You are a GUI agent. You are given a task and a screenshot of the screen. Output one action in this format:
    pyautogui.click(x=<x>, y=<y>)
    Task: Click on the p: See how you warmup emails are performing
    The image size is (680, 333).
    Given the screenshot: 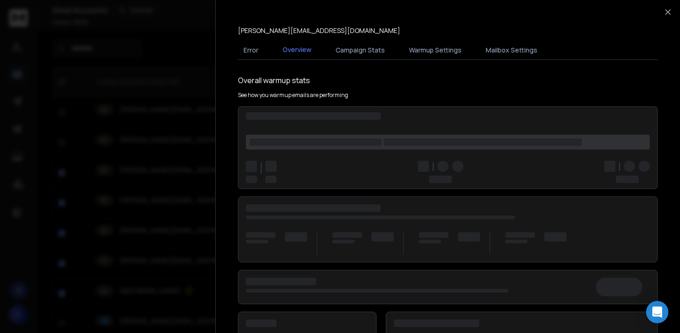 What is the action you would take?
    pyautogui.click(x=293, y=95)
    